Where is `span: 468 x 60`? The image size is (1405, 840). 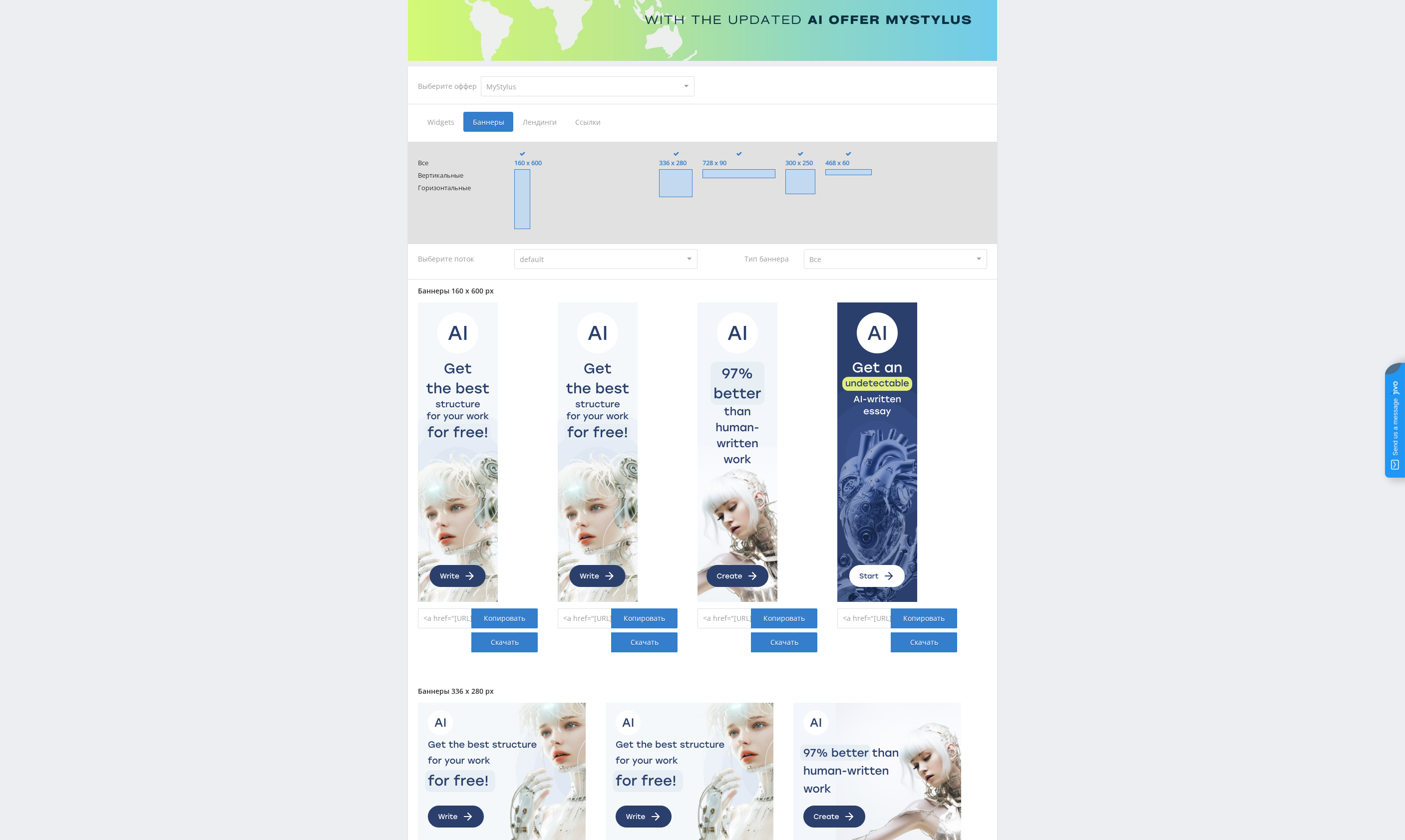 span: 468 x 60 is located at coordinates (849, 162).